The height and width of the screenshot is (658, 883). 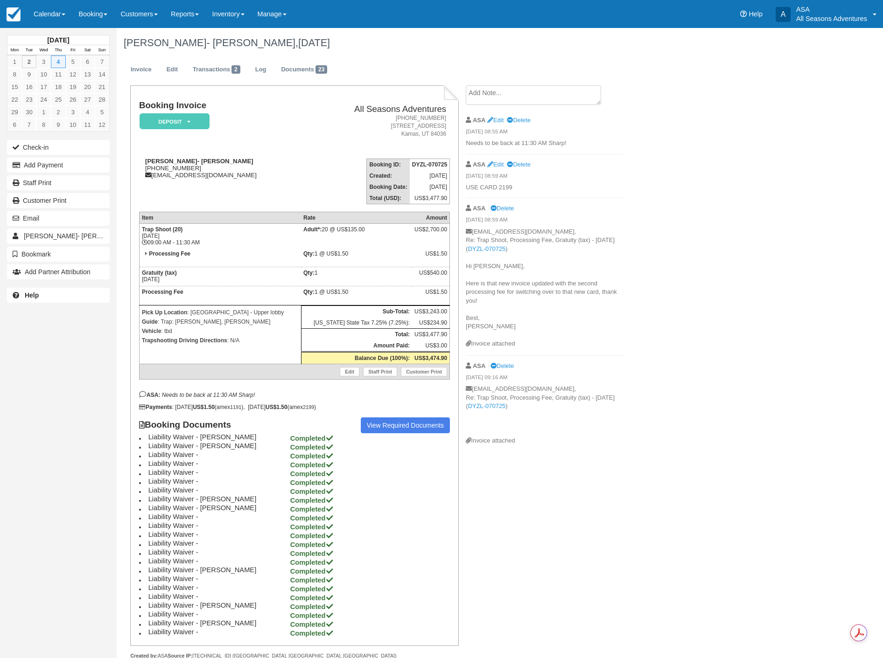 What do you see at coordinates (87, 74) in the screenshot?
I see `a: 13` at bounding box center [87, 74].